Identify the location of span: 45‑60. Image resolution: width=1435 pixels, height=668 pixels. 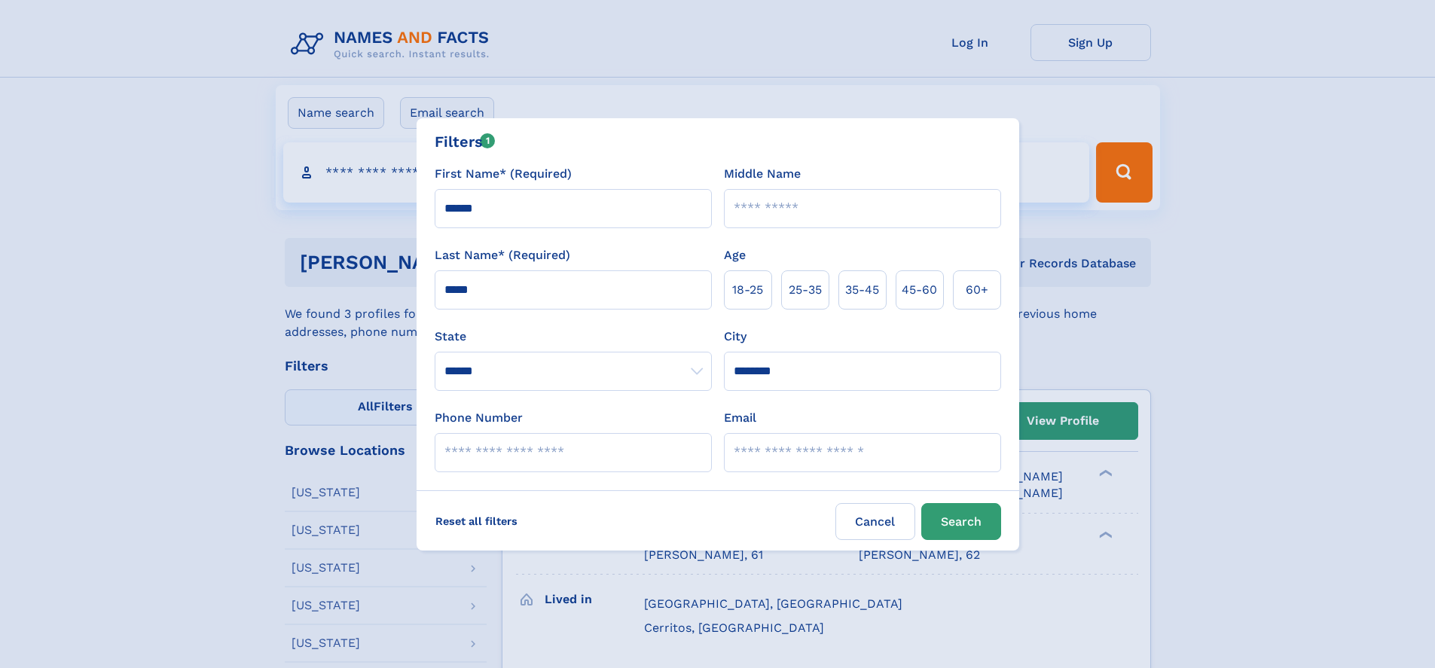
(919, 290).